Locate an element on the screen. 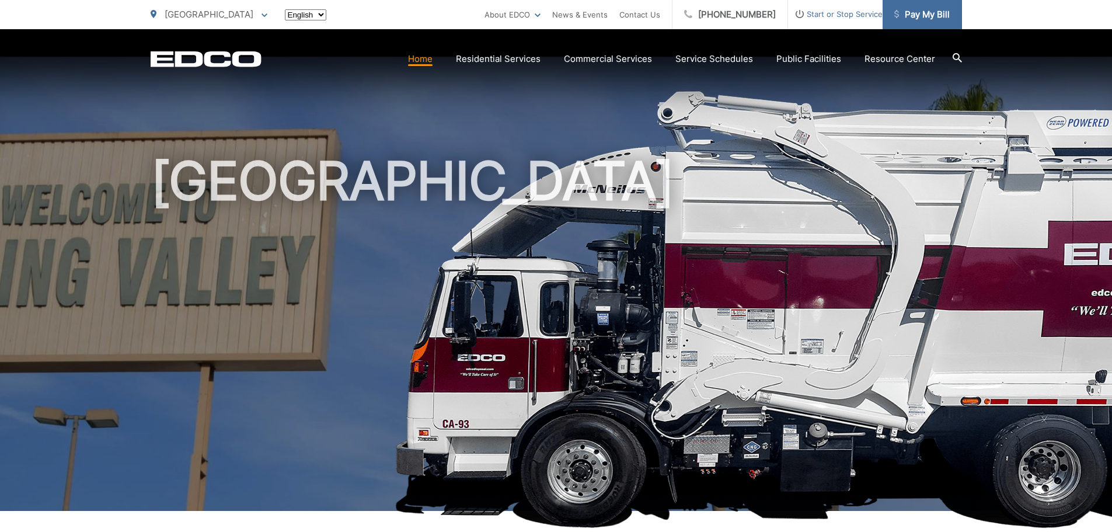 The height and width of the screenshot is (532, 1112). span: Pay My Bill is located at coordinates (922, 15).